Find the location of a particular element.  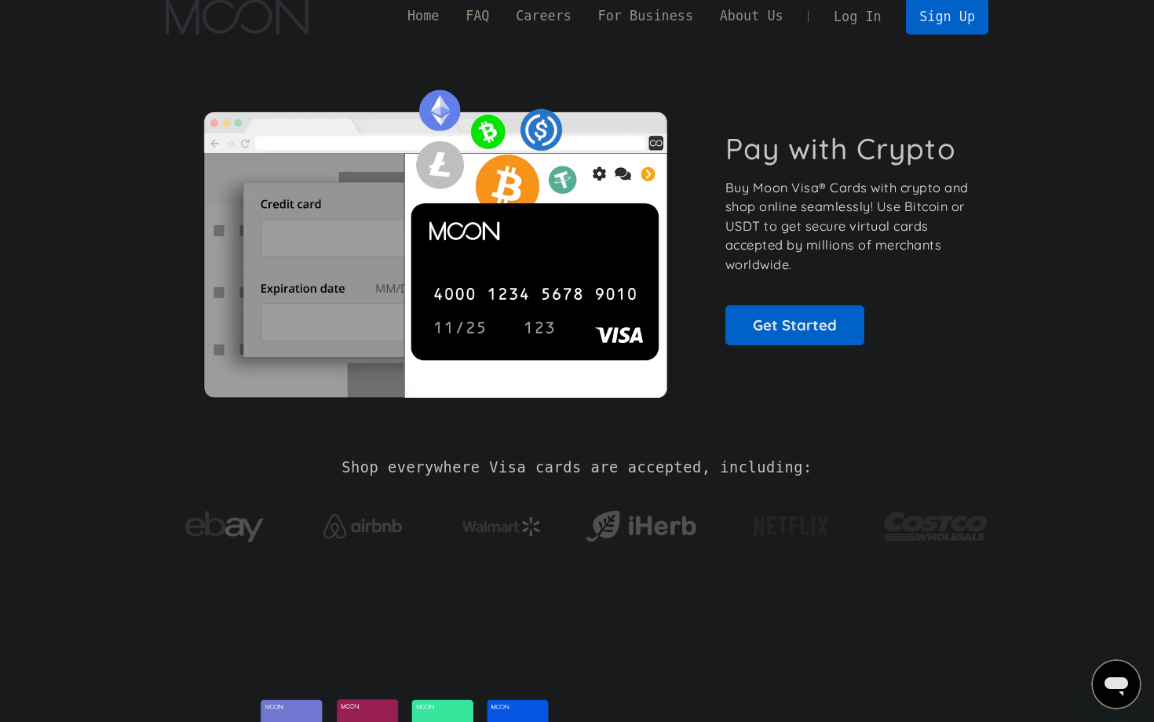

a: Get Started is located at coordinates (795, 325).